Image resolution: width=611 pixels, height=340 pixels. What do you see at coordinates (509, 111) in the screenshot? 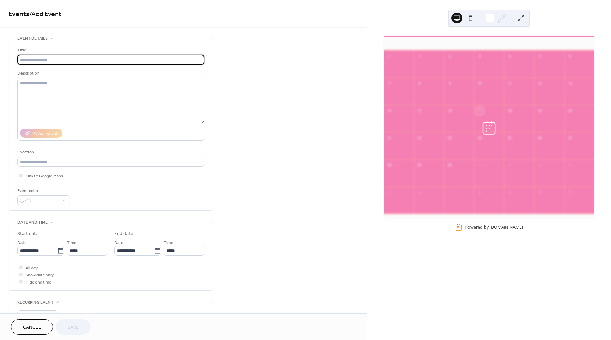
I see `div: 18` at bounding box center [509, 111].